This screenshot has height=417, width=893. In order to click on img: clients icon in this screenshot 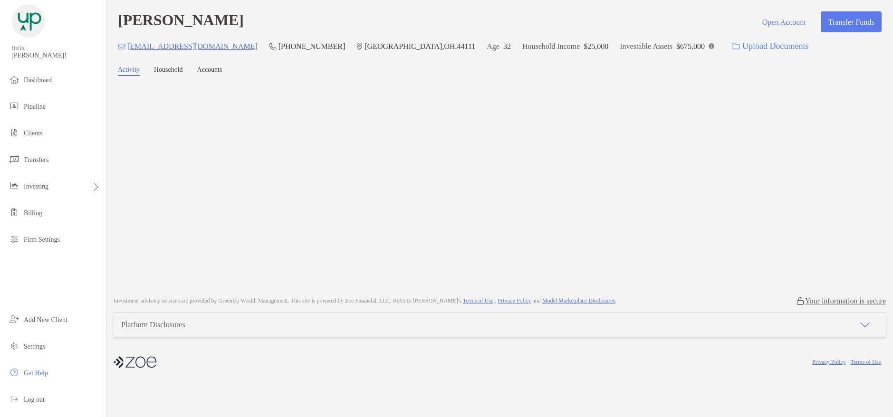, I will do `click(14, 133)`.